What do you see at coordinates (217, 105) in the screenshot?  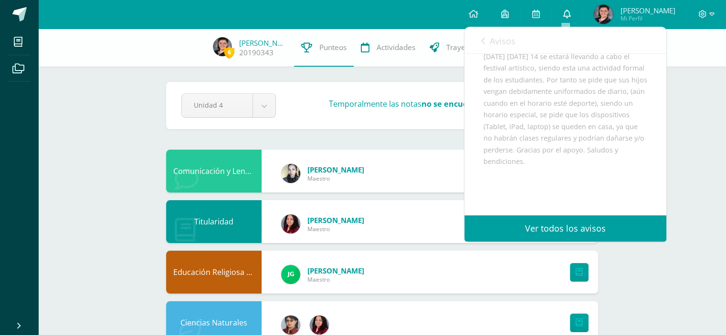 I see `span: Unidad 4` at bounding box center [217, 105].